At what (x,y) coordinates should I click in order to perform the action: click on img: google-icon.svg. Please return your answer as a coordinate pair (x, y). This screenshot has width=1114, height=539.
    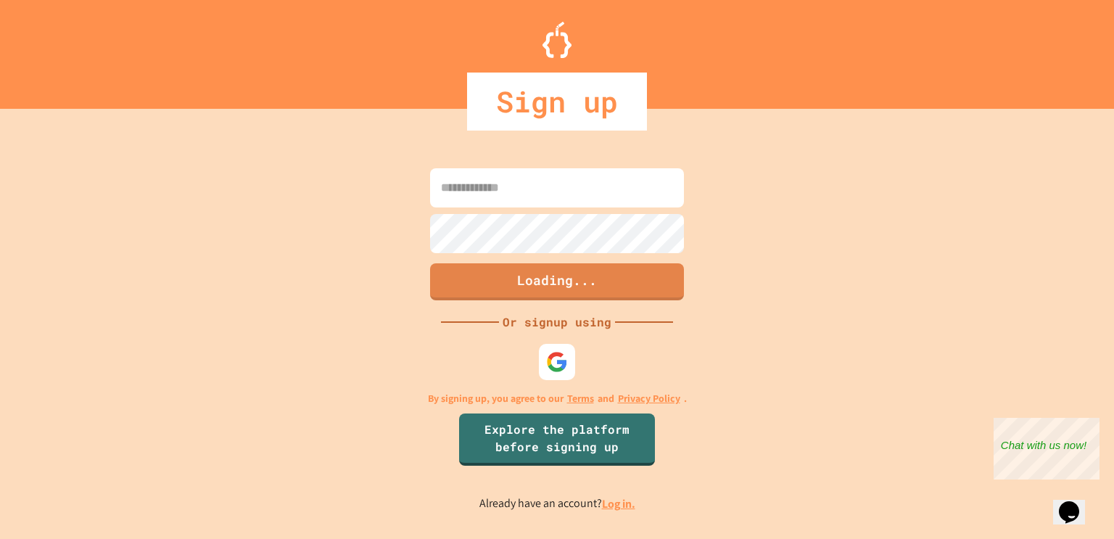
    Looking at the image, I should click on (557, 362).